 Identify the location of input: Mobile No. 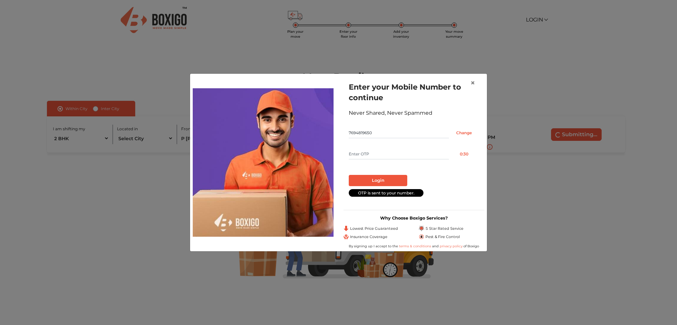
(398, 133).